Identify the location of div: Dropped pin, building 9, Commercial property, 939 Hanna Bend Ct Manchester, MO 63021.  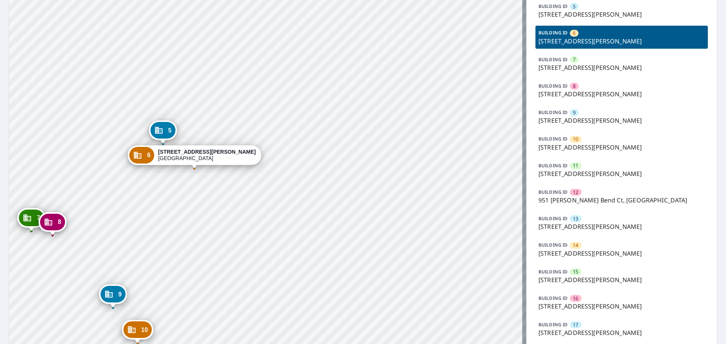
(113, 296).